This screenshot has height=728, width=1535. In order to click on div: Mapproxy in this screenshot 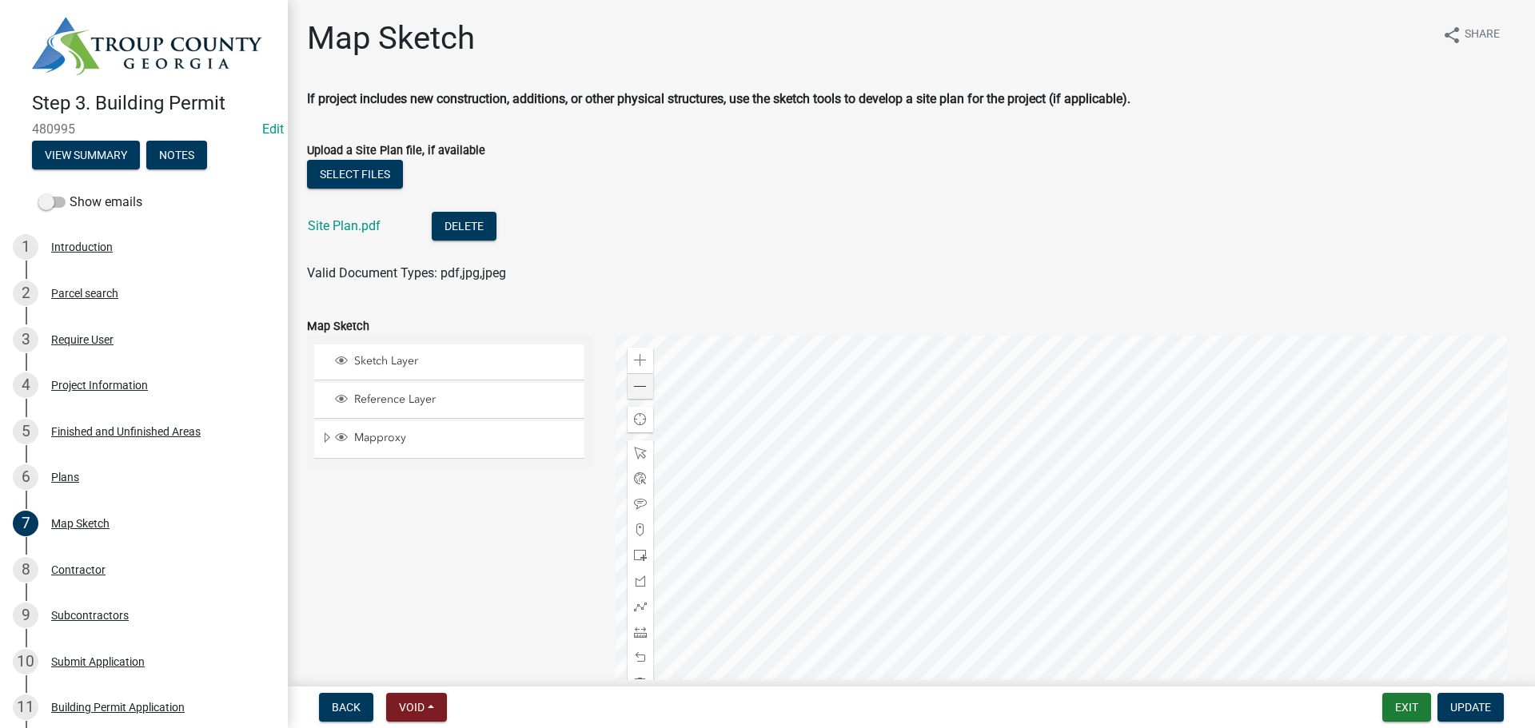, I will do `click(456, 439)`.